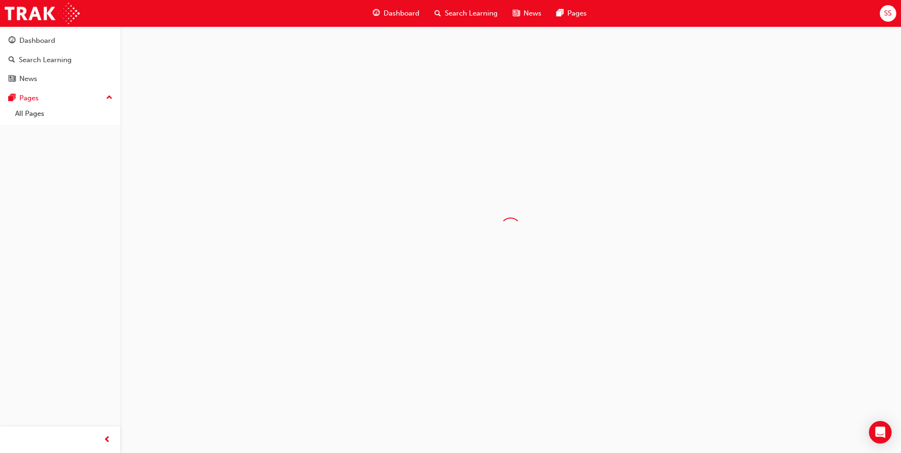 Image resolution: width=901 pixels, height=453 pixels. What do you see at coordinates (107, 440) in the screenshot?
I see `span: prev-icon` at bounding box center [107, 440].